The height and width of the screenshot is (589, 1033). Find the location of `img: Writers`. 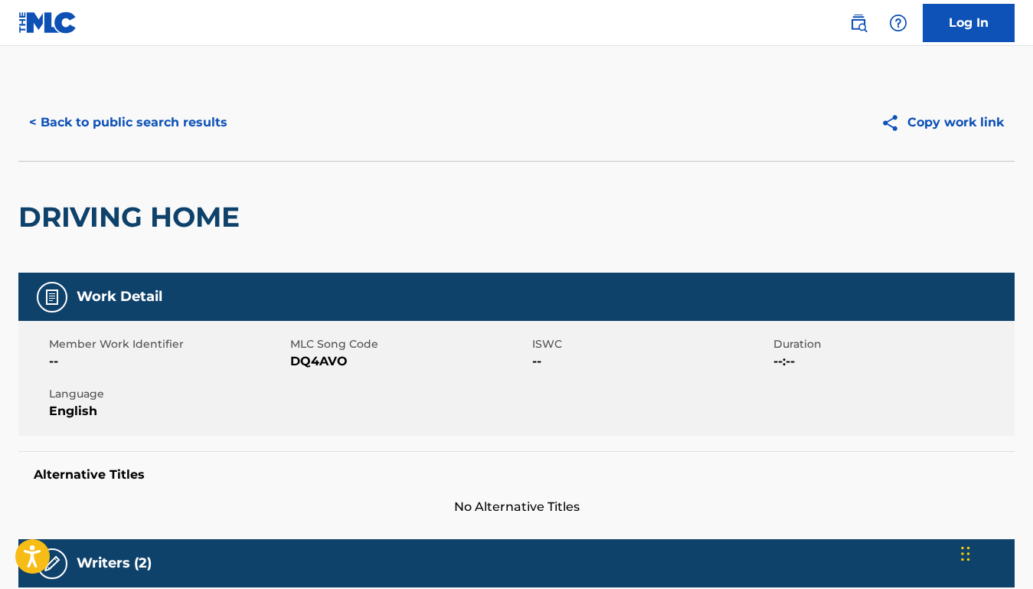

img: Writers is located at coordinates (52, 564).